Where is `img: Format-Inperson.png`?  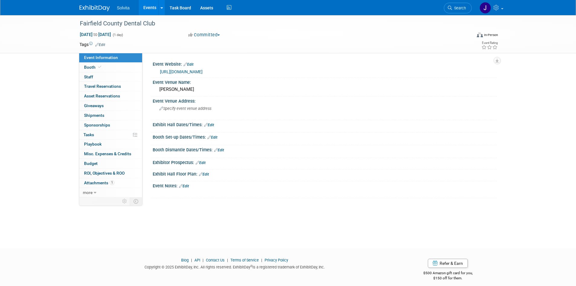 img: Format-Inperson.png is located at coordinates (480, 35).